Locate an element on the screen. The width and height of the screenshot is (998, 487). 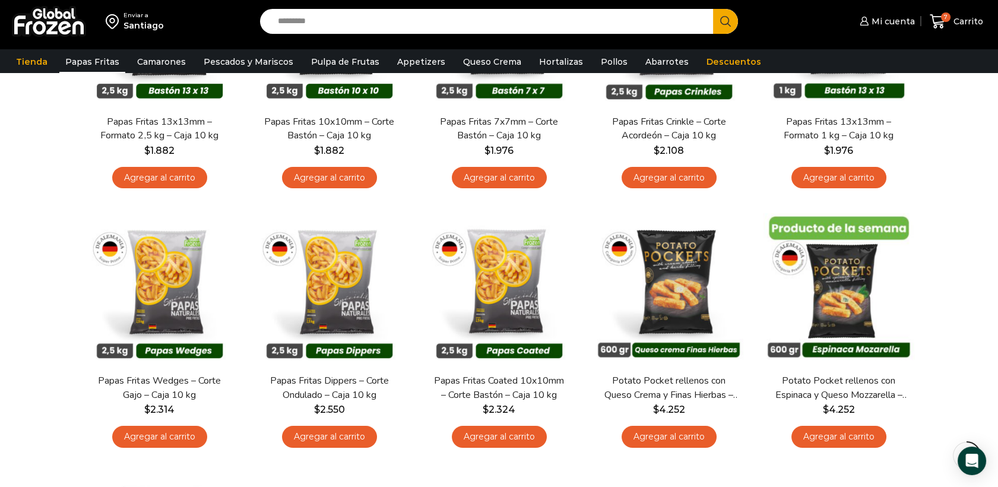
a: Hortalizas is located at coordinates (561, 62).